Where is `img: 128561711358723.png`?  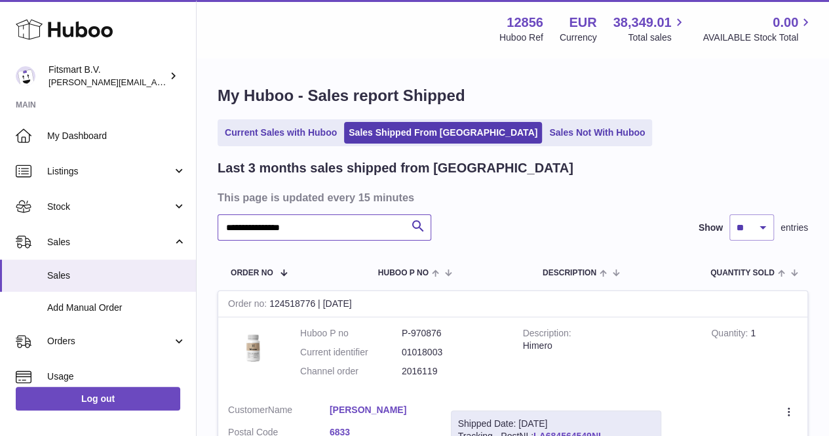
img: 128561711358723.png is located at coordinates (254, 346).